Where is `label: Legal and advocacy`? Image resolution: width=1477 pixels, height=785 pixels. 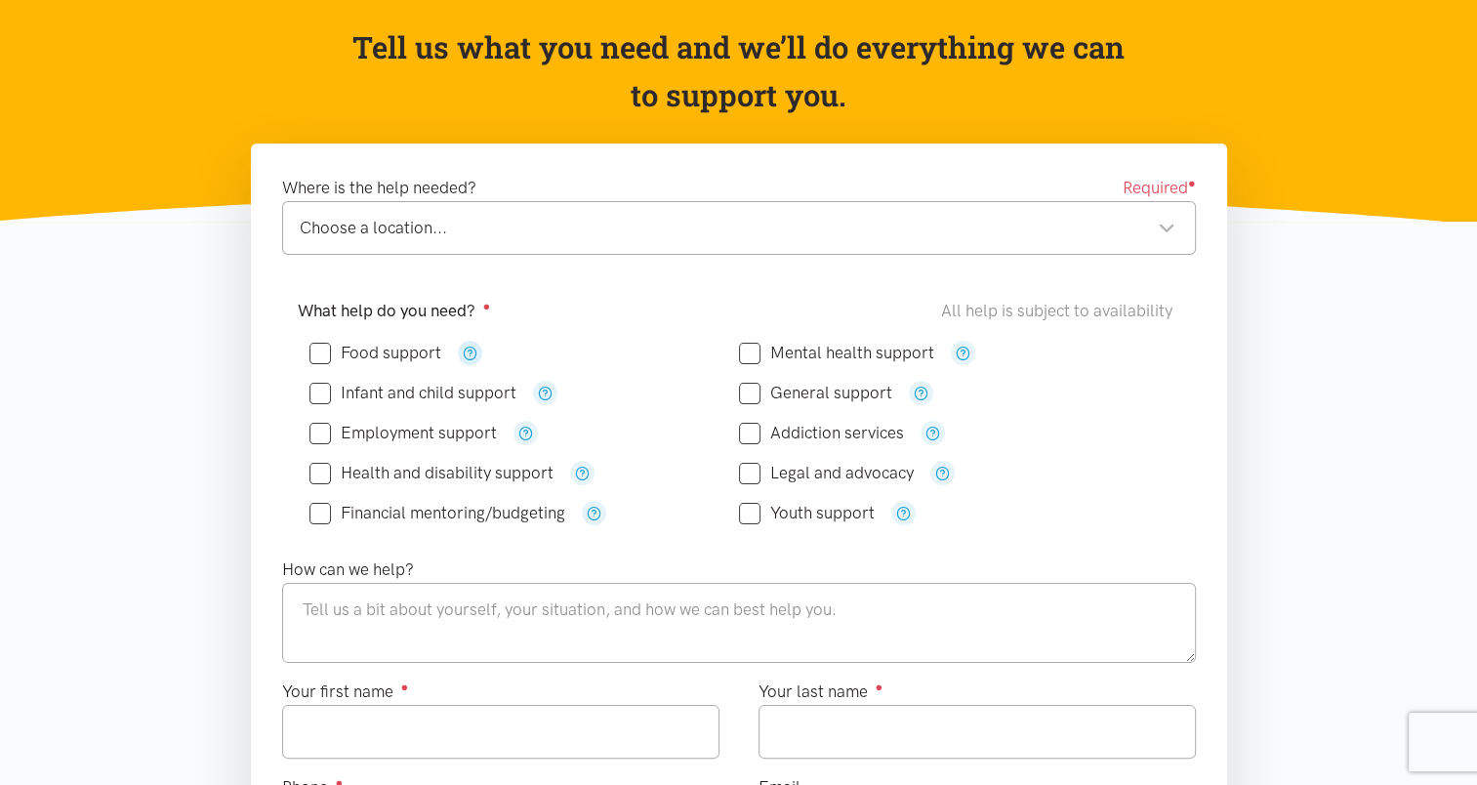
label: Legal and advocacy is located at coordinates (826, 473).